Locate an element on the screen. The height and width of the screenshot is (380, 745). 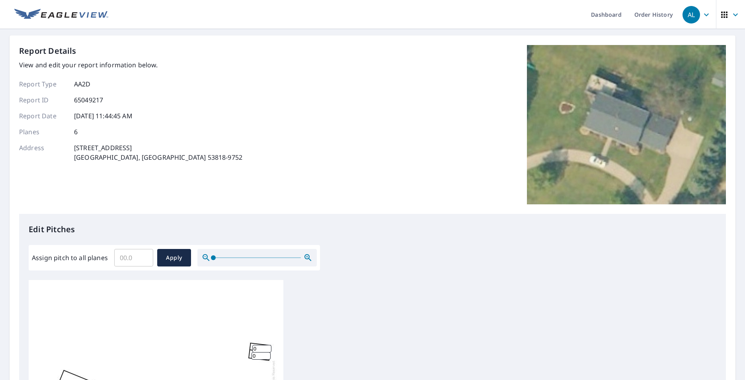
label: Assign pitch to all planes is located at coordinates (70, 258).